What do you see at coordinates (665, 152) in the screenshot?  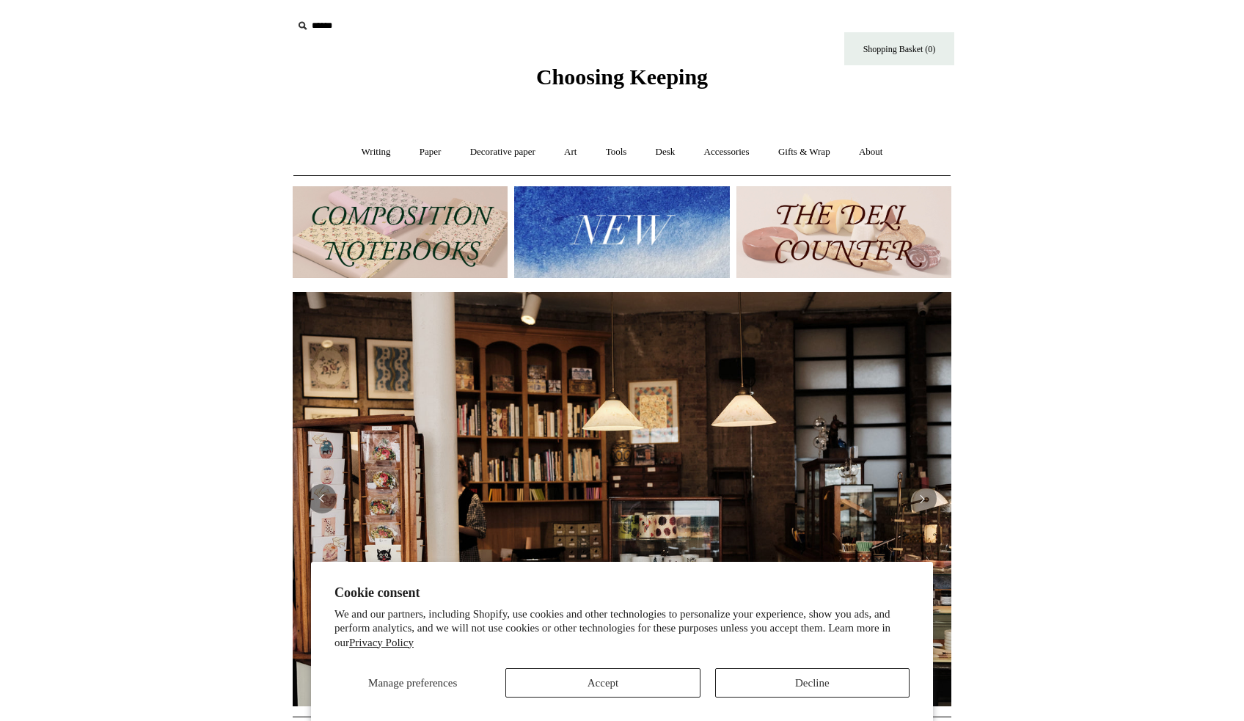 I see `a: Desk` at bounding box center [665, 152].